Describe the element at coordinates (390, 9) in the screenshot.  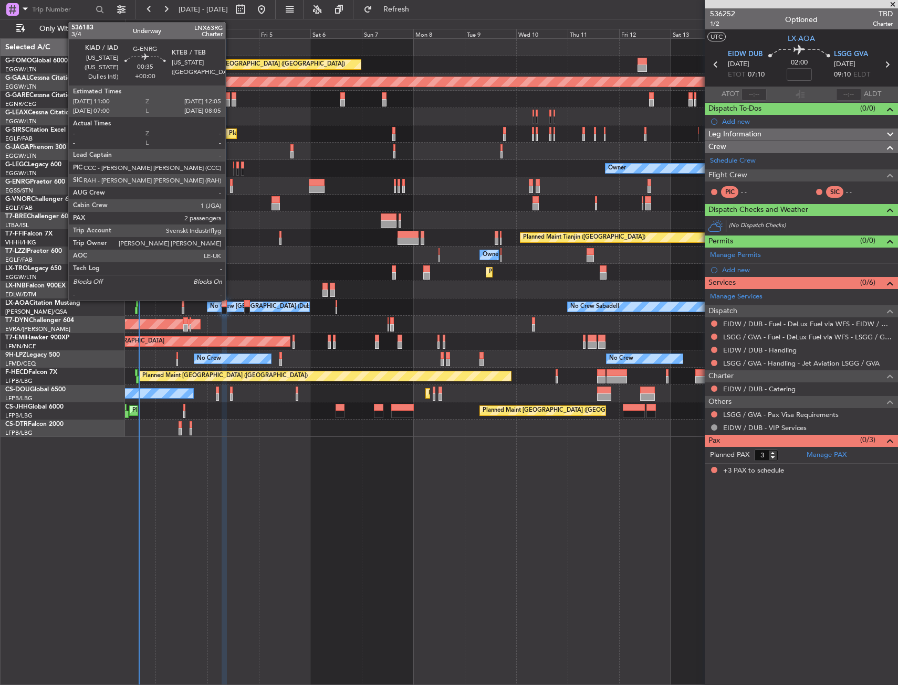
I see `button: Refresh` at that location.